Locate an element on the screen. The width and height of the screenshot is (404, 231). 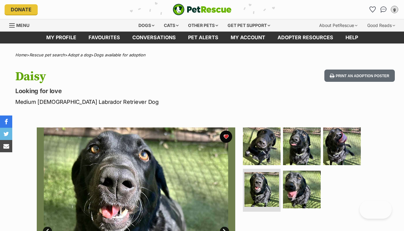
a: Pet alerts is located at coordinates (203, 37).